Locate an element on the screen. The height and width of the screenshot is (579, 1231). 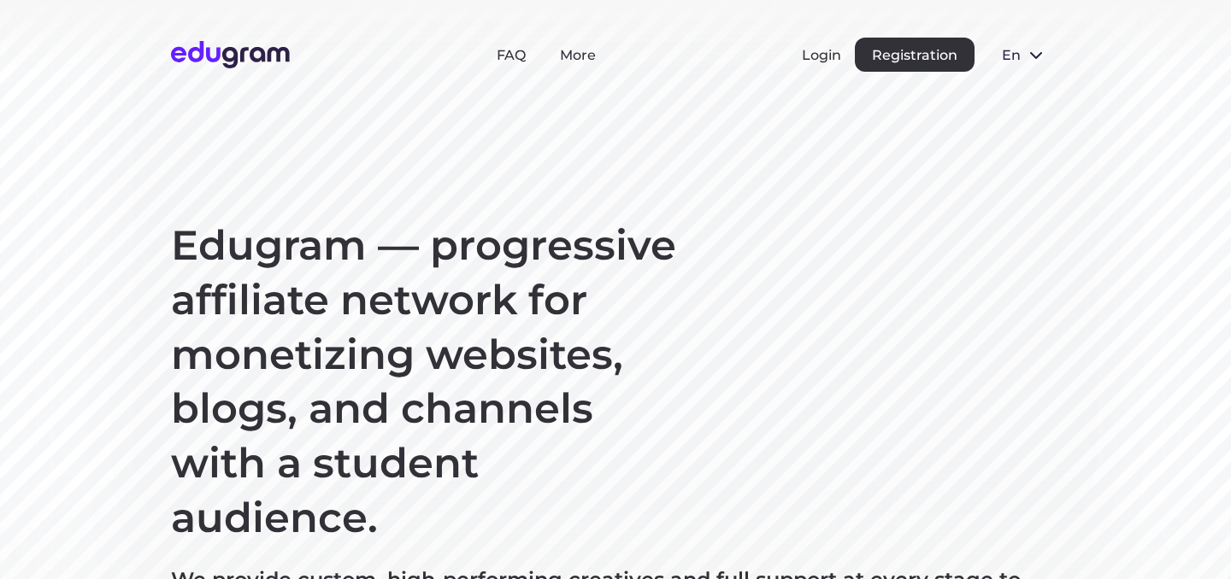
a: FAQ is located at coordinates (511, 55).